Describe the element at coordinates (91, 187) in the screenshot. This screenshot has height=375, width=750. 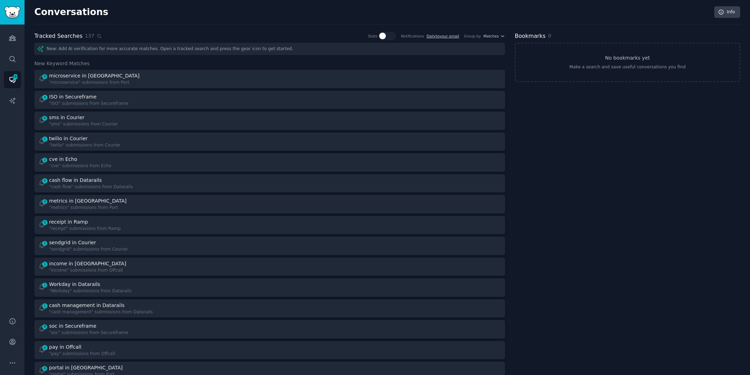
I see `div: "cash flow" submissions from Datarails` at that location.